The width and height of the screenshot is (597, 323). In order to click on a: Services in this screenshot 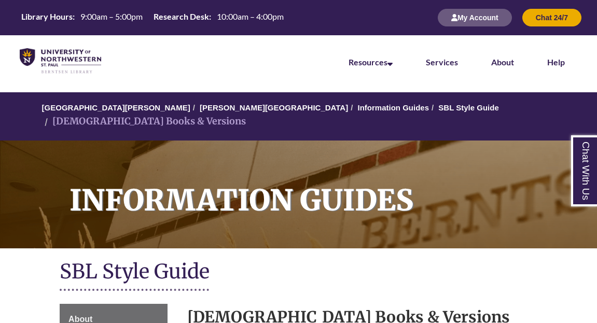, I will do `click(442, 62)`.